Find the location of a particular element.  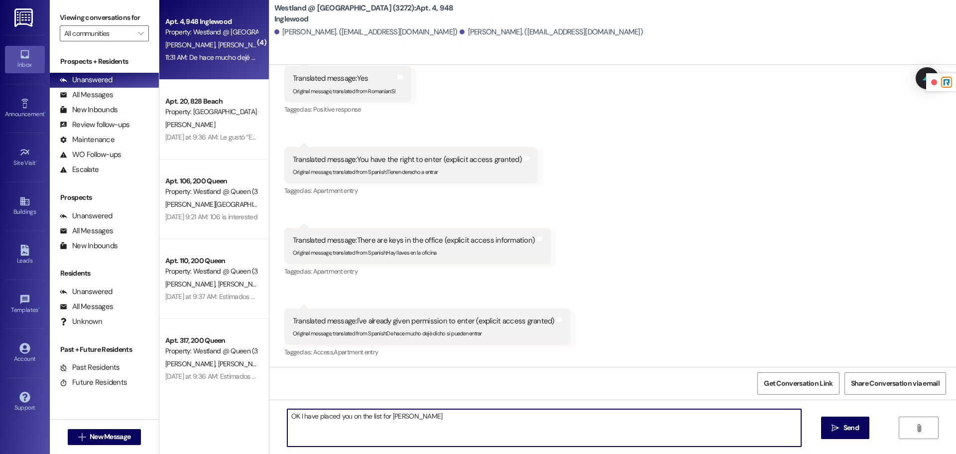

sub: Original message, translated from Spanish : Hay llaves en la oficina is located at coordinates (365, 253).